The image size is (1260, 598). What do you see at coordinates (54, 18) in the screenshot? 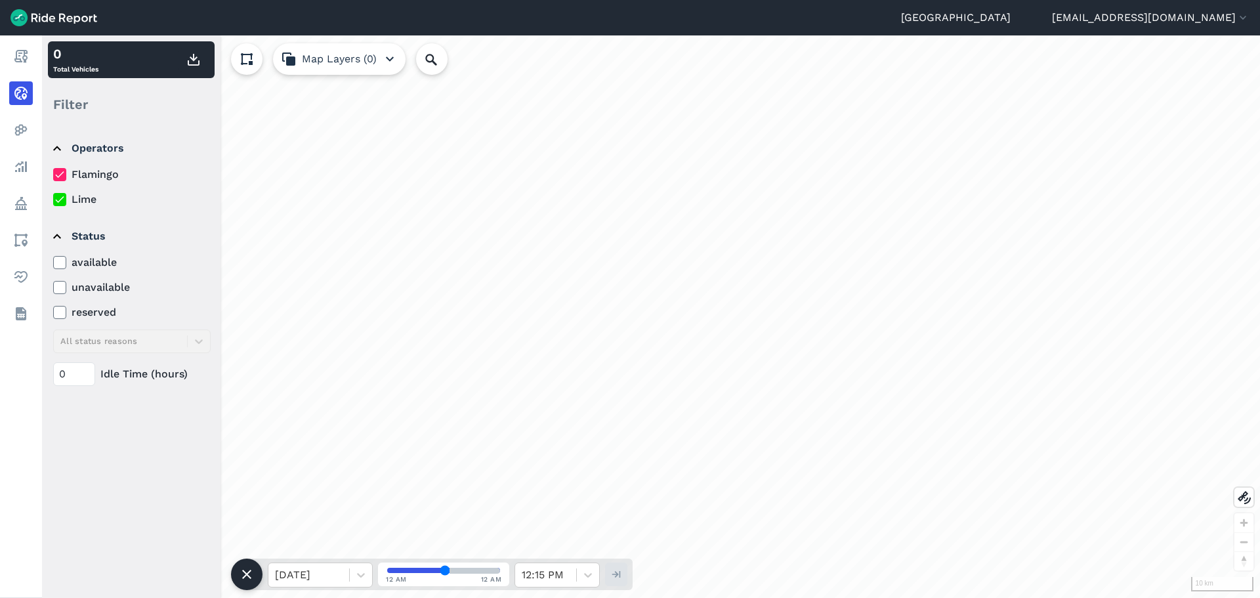
I see `img: Ride Report` at bounding box center [54, 18].